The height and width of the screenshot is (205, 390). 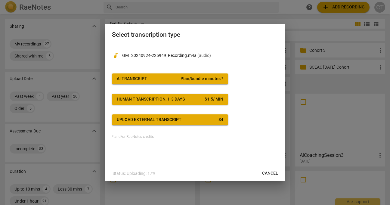 What do you see at coordinates (204, 55) in the screenshot?
I see `span: ( audio )` at bounding box center [204, 55].